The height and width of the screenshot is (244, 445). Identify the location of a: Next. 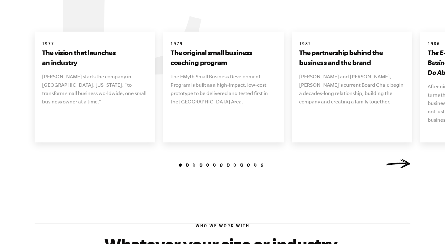
(398, 164).